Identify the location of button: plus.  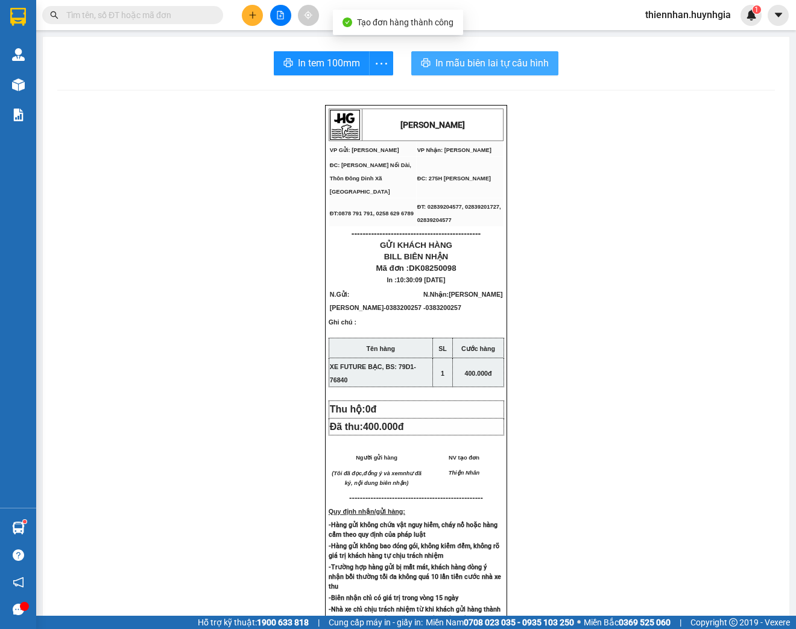
(252, 15).